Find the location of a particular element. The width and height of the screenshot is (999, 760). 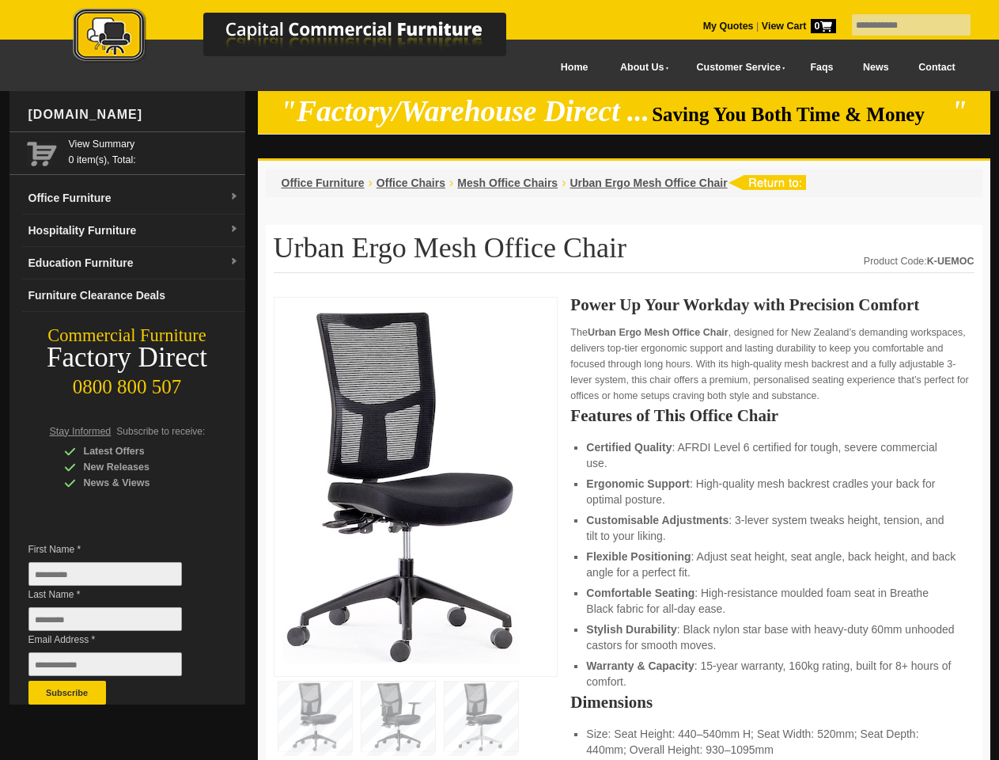

h2: Features of This Office Chair is located at coordinates (772, 415).